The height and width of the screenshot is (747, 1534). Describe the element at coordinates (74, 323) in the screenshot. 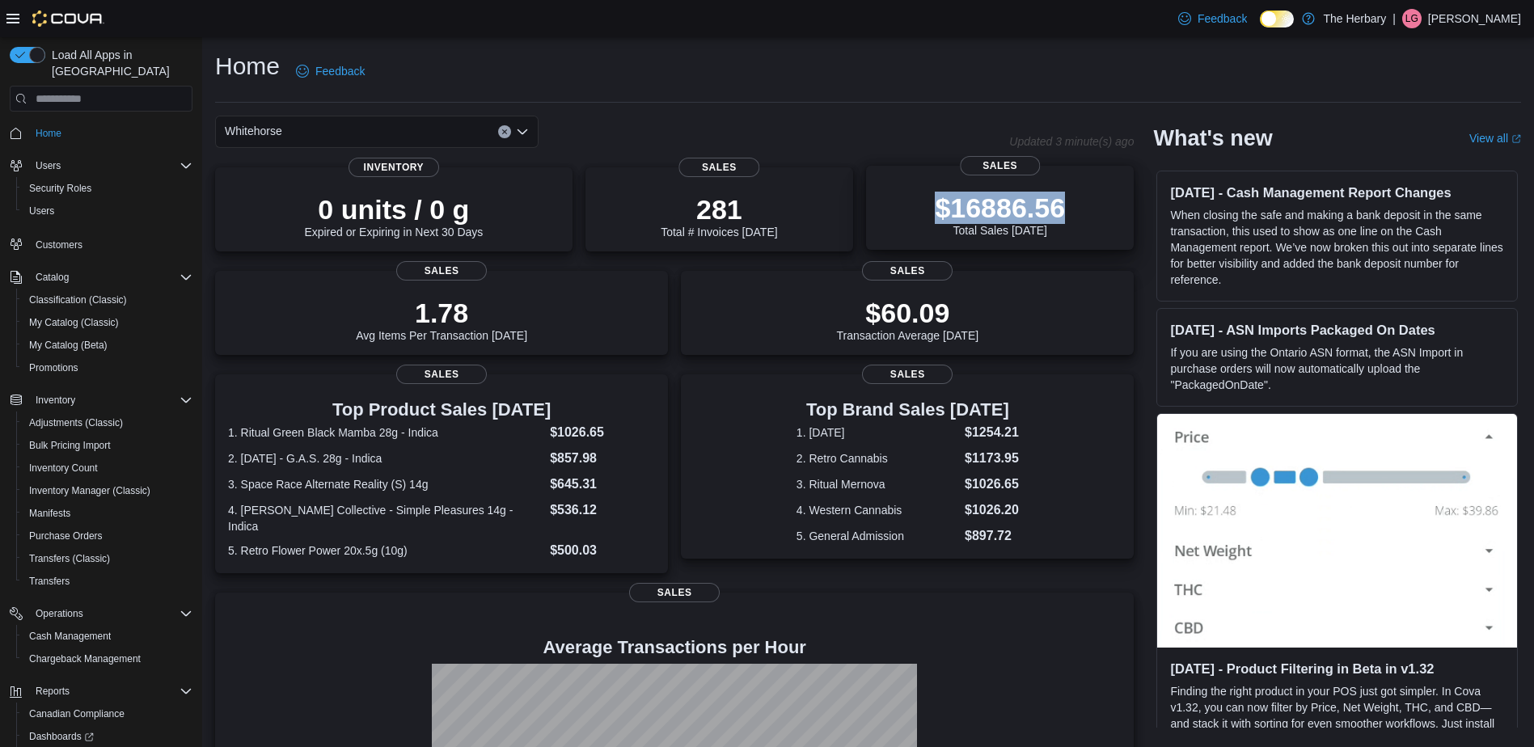

I see `span: My Catalog (Classic)` at that location.